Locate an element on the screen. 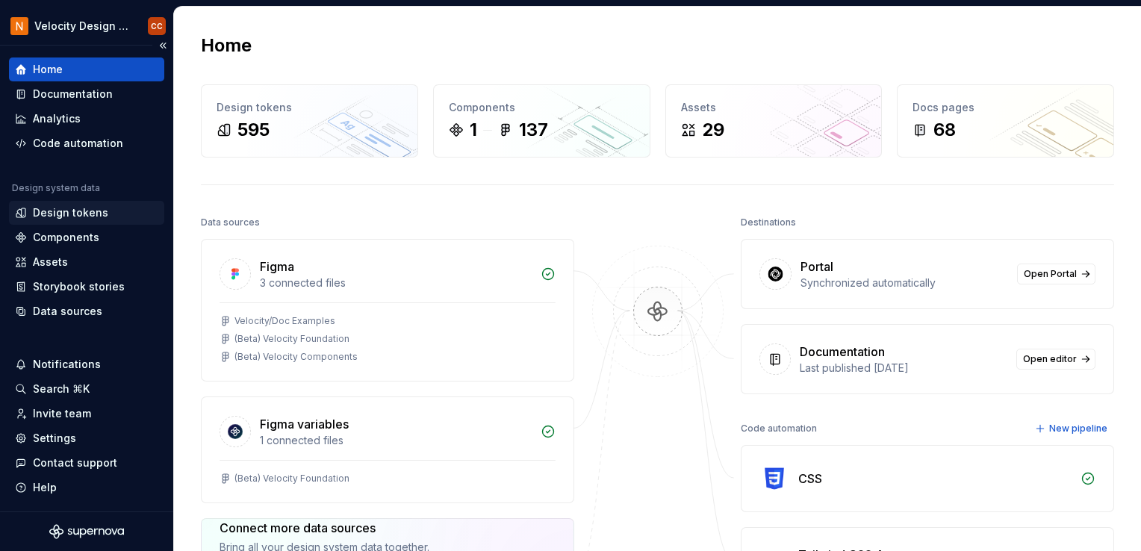  a: Supernova Logo is located at coordinates (87, 532).